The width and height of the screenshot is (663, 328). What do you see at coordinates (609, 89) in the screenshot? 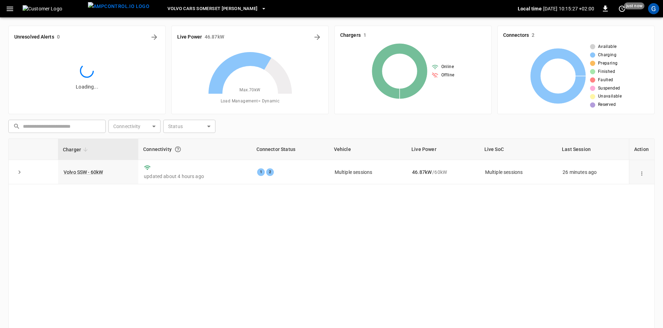
I see `span: Suspended` at bounding box center [609, 89].